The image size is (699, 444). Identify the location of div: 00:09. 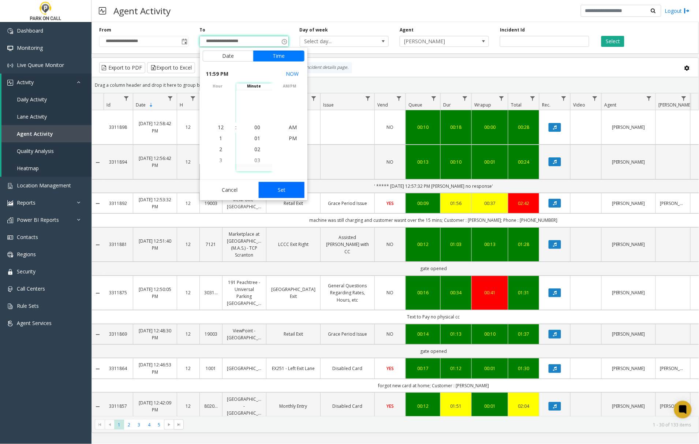
(423, 203).